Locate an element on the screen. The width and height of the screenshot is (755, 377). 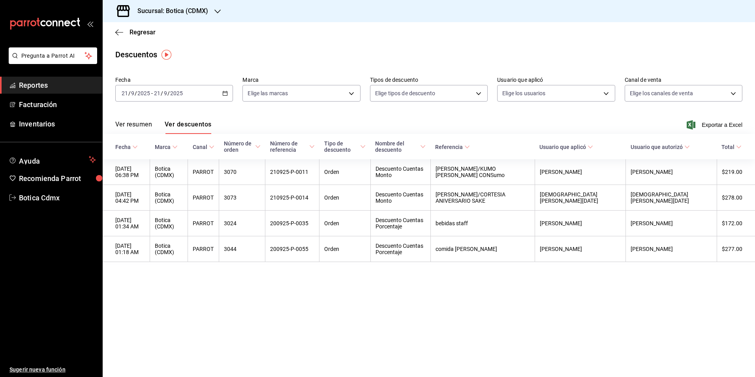
th: 3070 is located at coordinates (242, 172).